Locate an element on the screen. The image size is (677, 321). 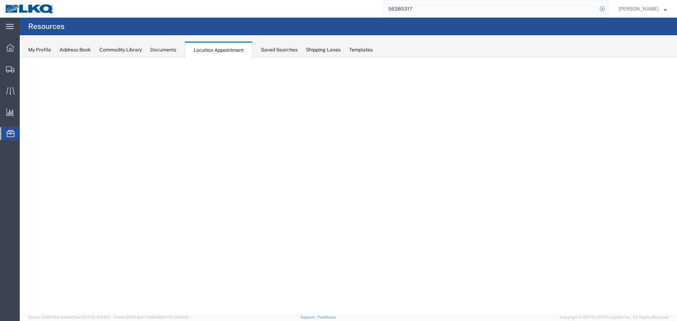
div: Documents is located at coordinates (163, 50).